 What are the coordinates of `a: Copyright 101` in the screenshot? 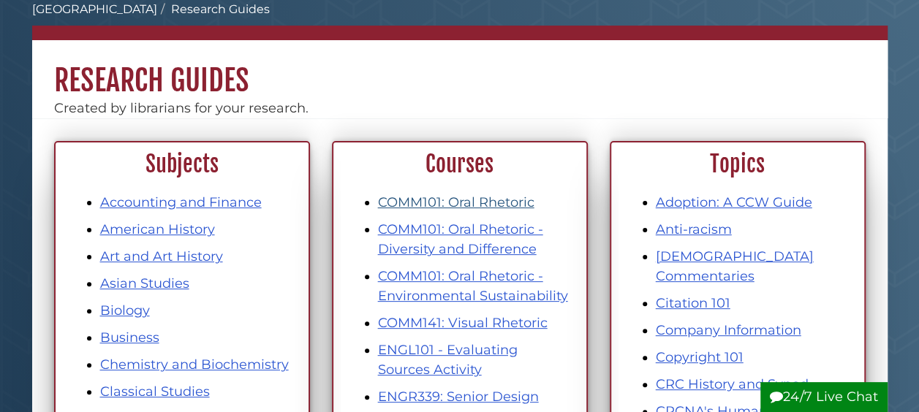 It's located at (699, 357).